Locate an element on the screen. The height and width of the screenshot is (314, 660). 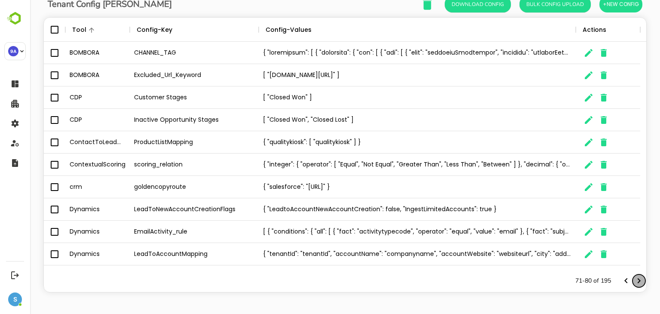
div: { "LeadtoAccountNewAccountCreation": false, "IngestLimitedAccounts": true } is located at coordinates (387, 209).